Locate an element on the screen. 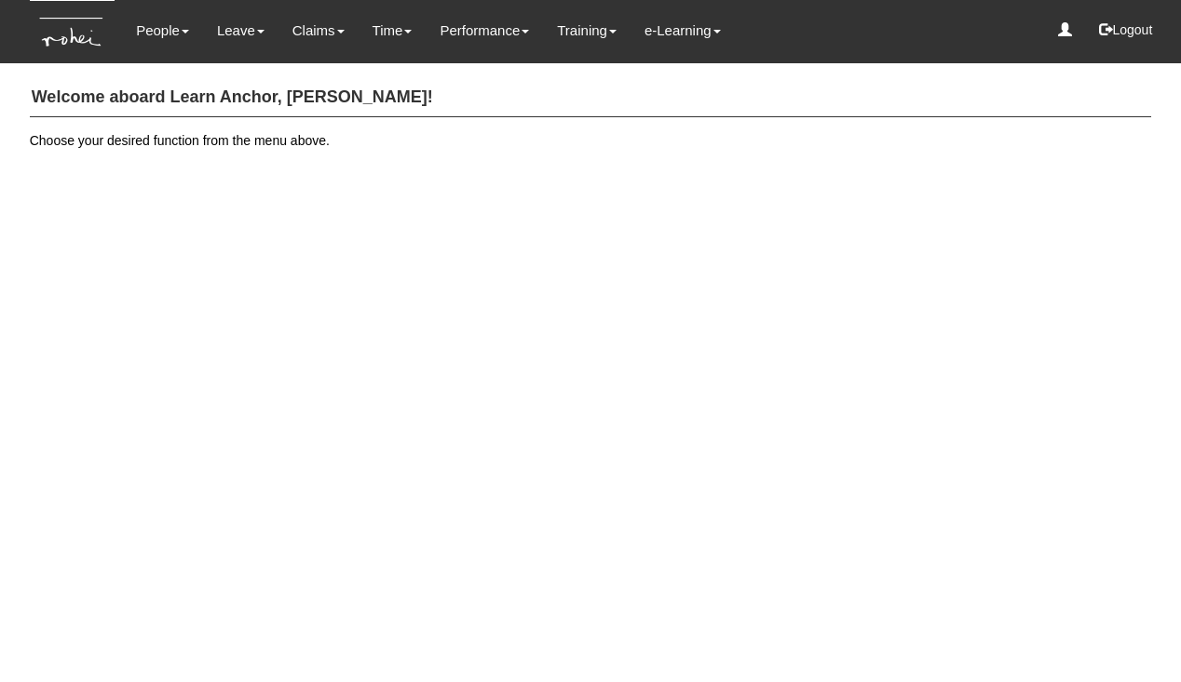  a: Performance is located at coordinates (484, 31).